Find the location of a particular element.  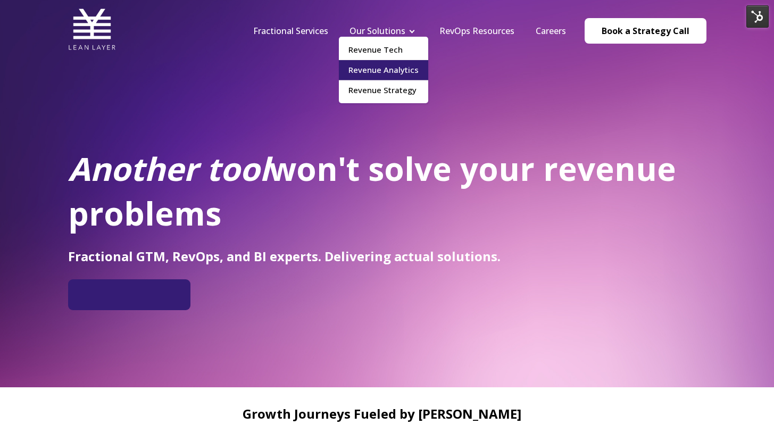

img: Lean Layer Logo is located at coordinates (92, 29).